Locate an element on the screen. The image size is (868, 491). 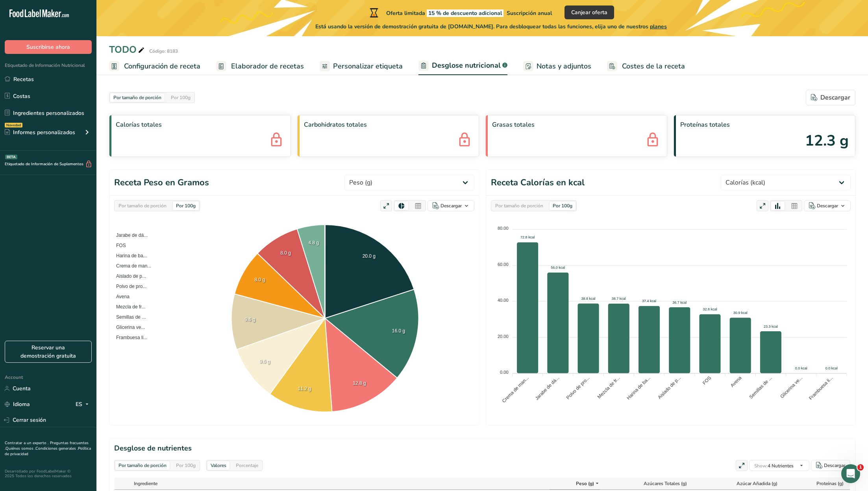
tspan: Harina de ba... is located at coordinates (639, 388).